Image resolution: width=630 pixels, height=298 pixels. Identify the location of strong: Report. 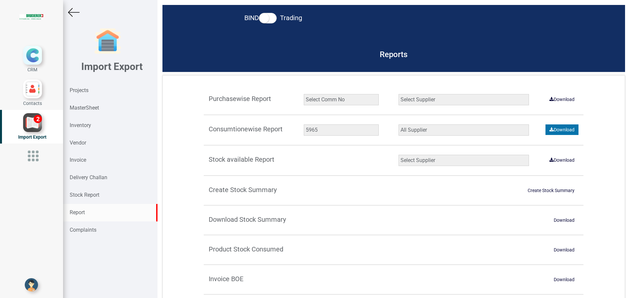
(77, 212).